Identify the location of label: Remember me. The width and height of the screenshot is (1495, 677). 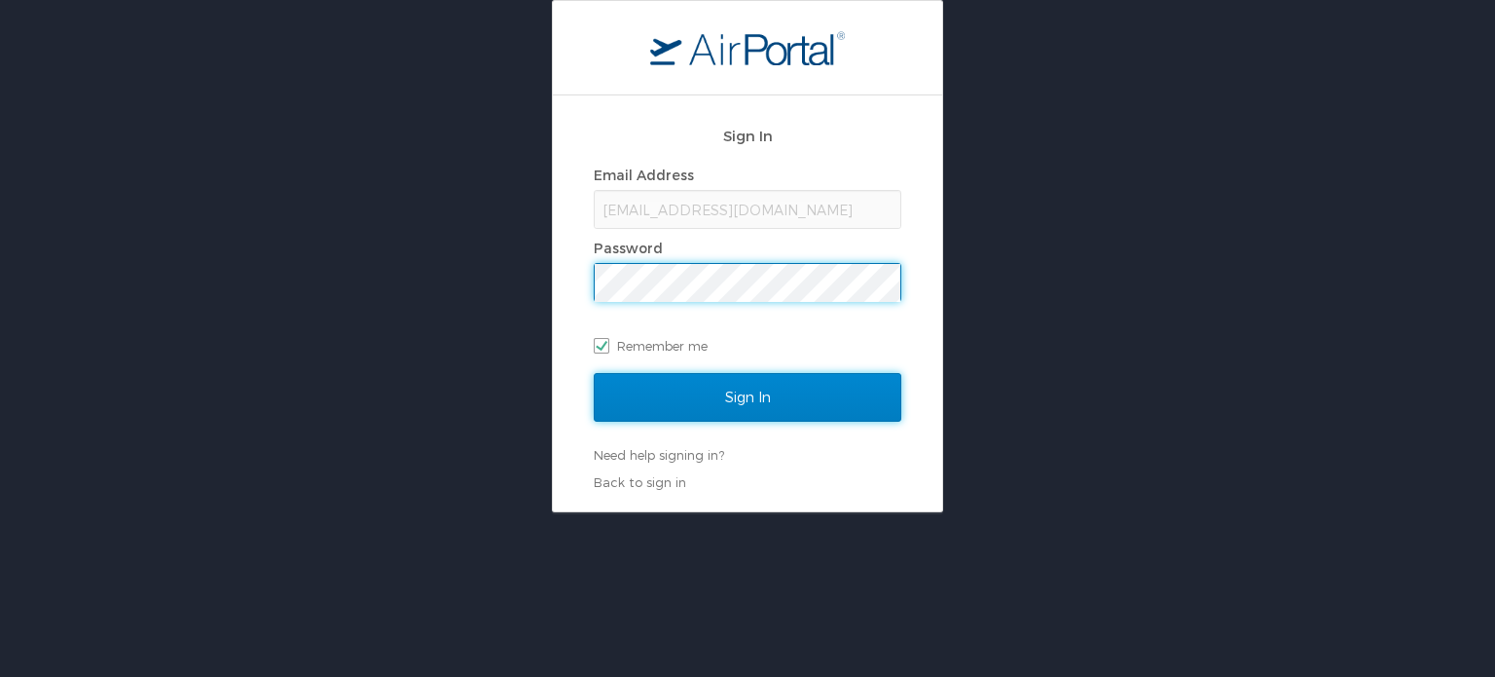
(748, 346).